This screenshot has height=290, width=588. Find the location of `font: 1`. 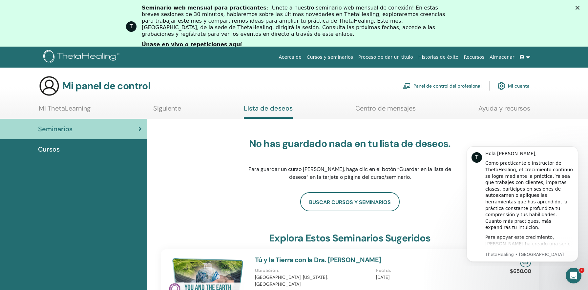

font: 1 is located at coordinates (582, 270).